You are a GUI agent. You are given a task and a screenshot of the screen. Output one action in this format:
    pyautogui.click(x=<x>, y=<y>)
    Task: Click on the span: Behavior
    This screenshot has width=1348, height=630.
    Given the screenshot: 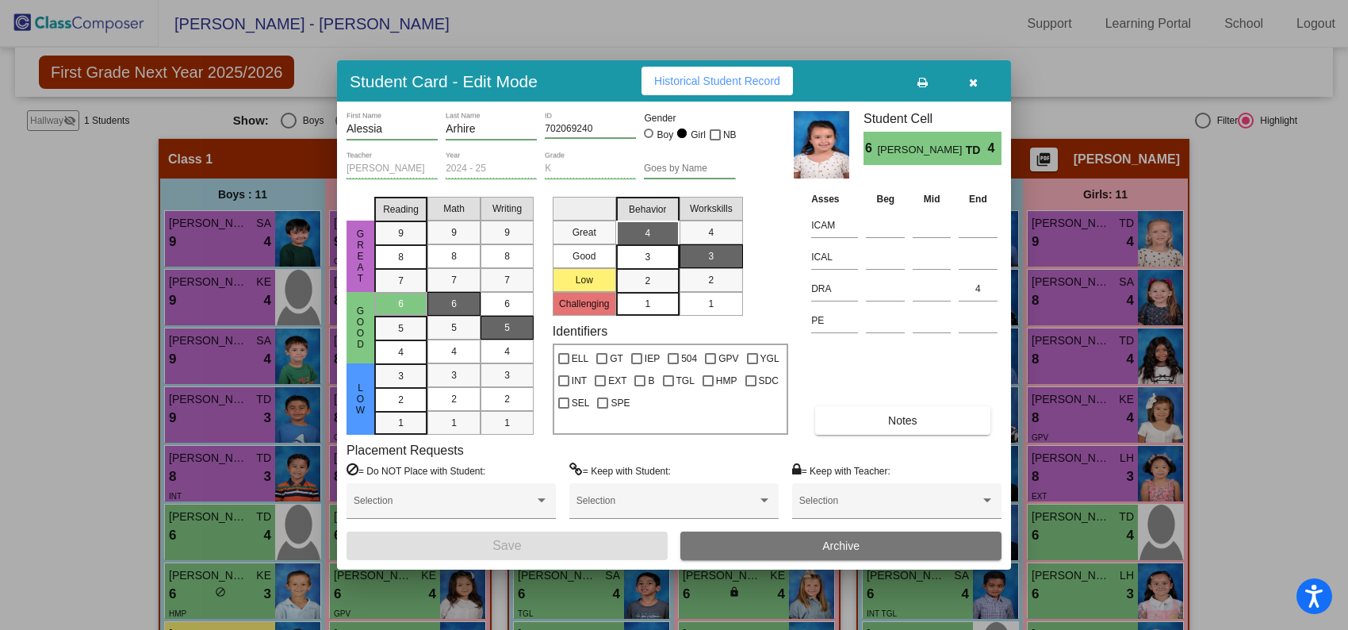 What is the action you would take?
    pyautogui.click(x=647, y=209)
    